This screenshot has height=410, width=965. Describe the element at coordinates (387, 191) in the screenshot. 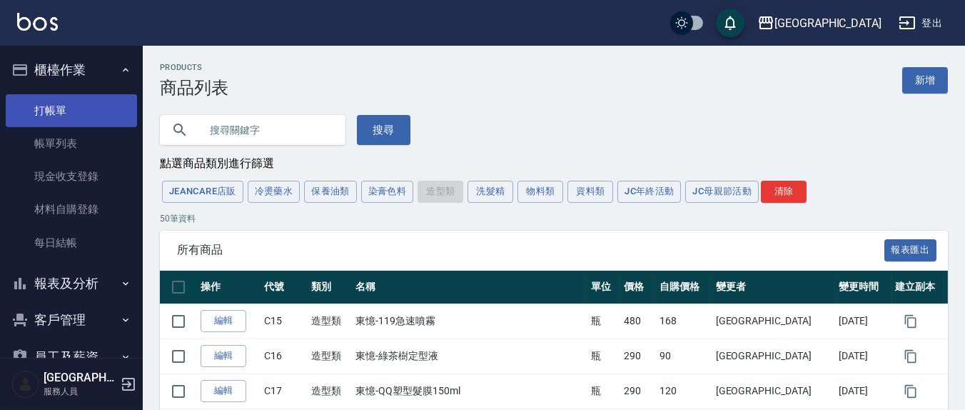

I see `button: 染膏色料` at that location.